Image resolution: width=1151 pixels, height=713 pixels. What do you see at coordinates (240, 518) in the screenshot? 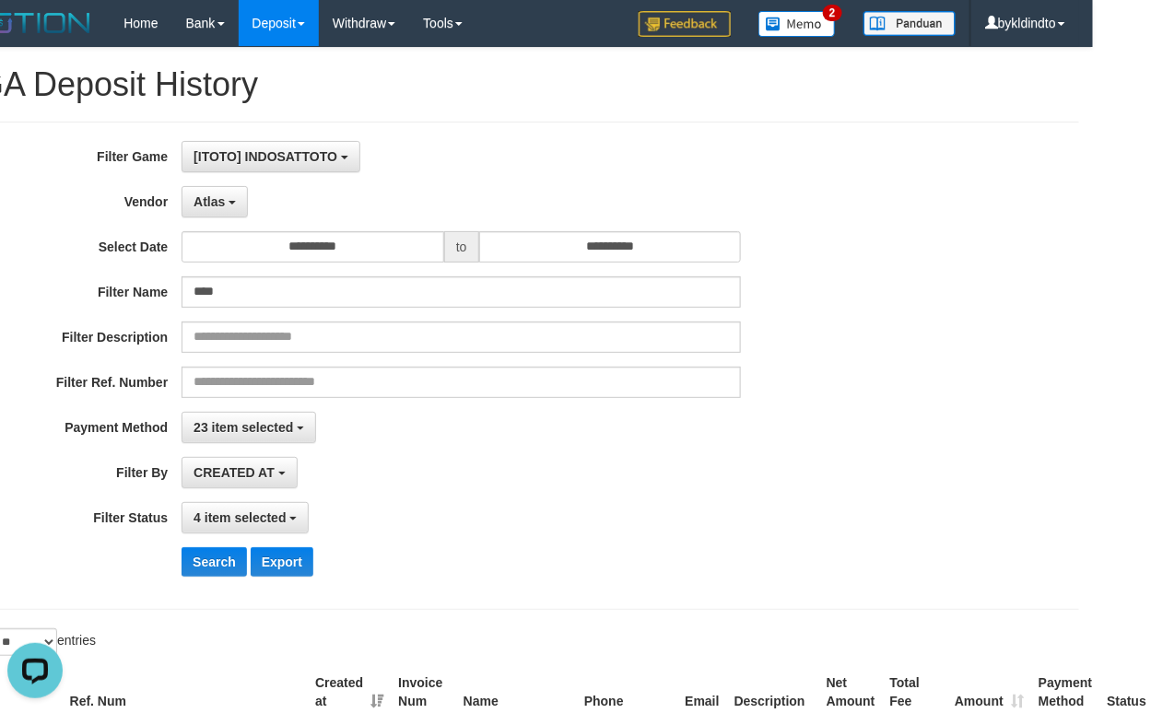
I see `span: 4 item selected` at bounding box center [240, 518].